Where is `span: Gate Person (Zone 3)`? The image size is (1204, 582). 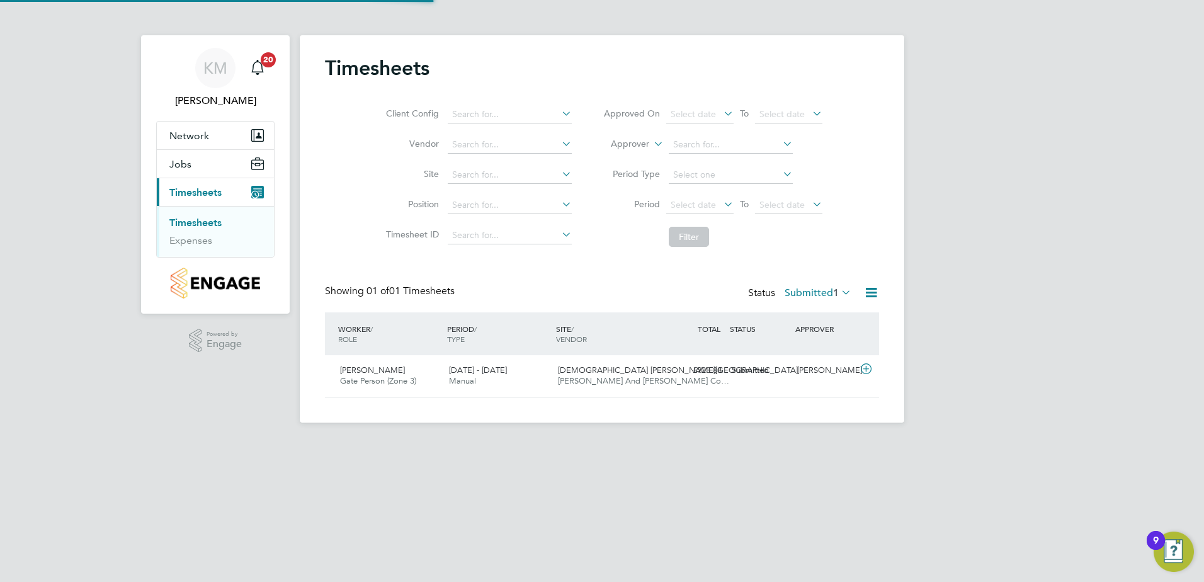 span: Gate Person (Zone 3) is located at coordinates (378, 380).